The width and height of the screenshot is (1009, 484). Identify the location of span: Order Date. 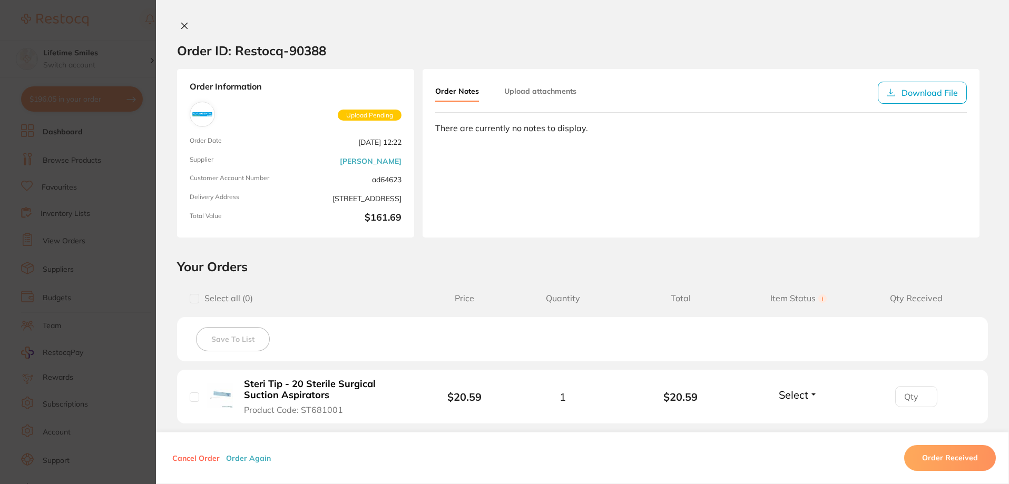
(240, 142).